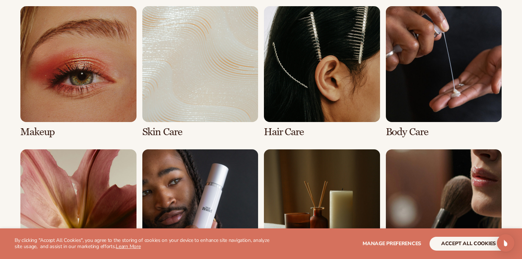  What do you see at coordinates (391, 243) in the screenshot?
I see `button: Manage preferences` at bounding box center [391, 243].